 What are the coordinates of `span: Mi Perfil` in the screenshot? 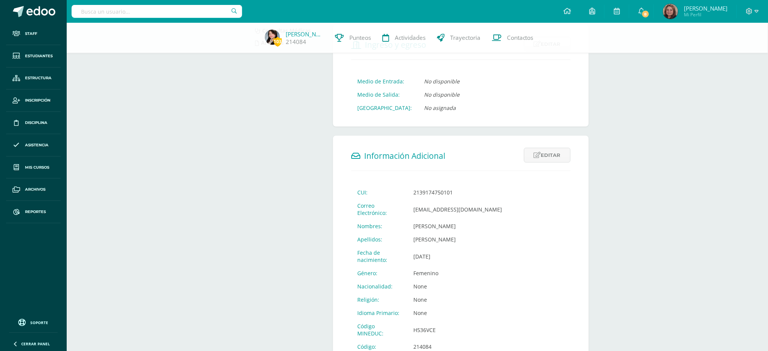 It's located at (705, 14).